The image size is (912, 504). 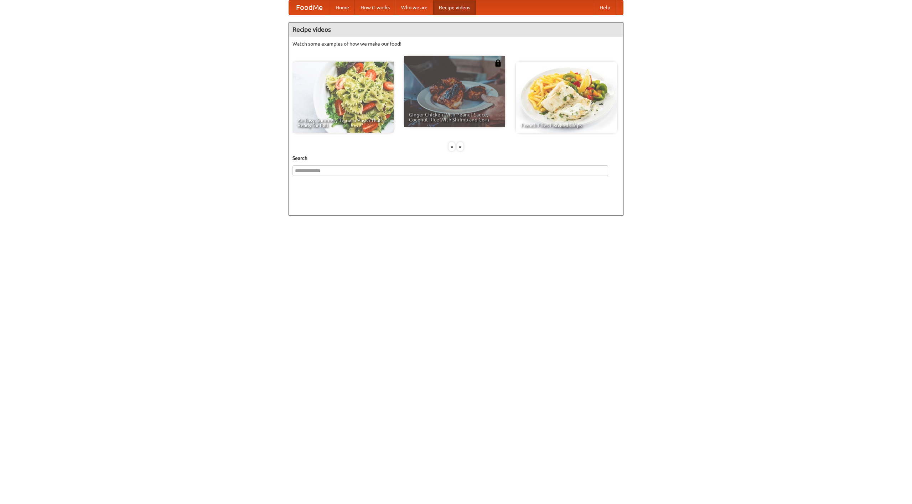 I want to click on span: An Easy, Summery Tomato Pasta That's Ready for Fall, so click(x=343, y=123).